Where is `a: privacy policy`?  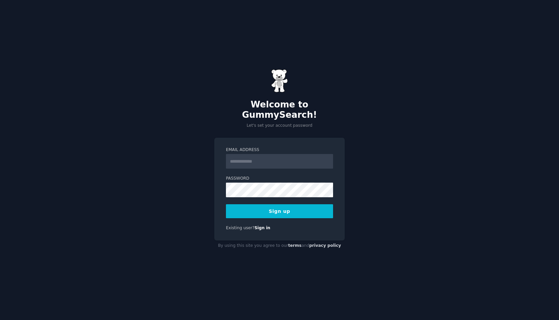
a: privacy policy is located at coordinates (325, 246).